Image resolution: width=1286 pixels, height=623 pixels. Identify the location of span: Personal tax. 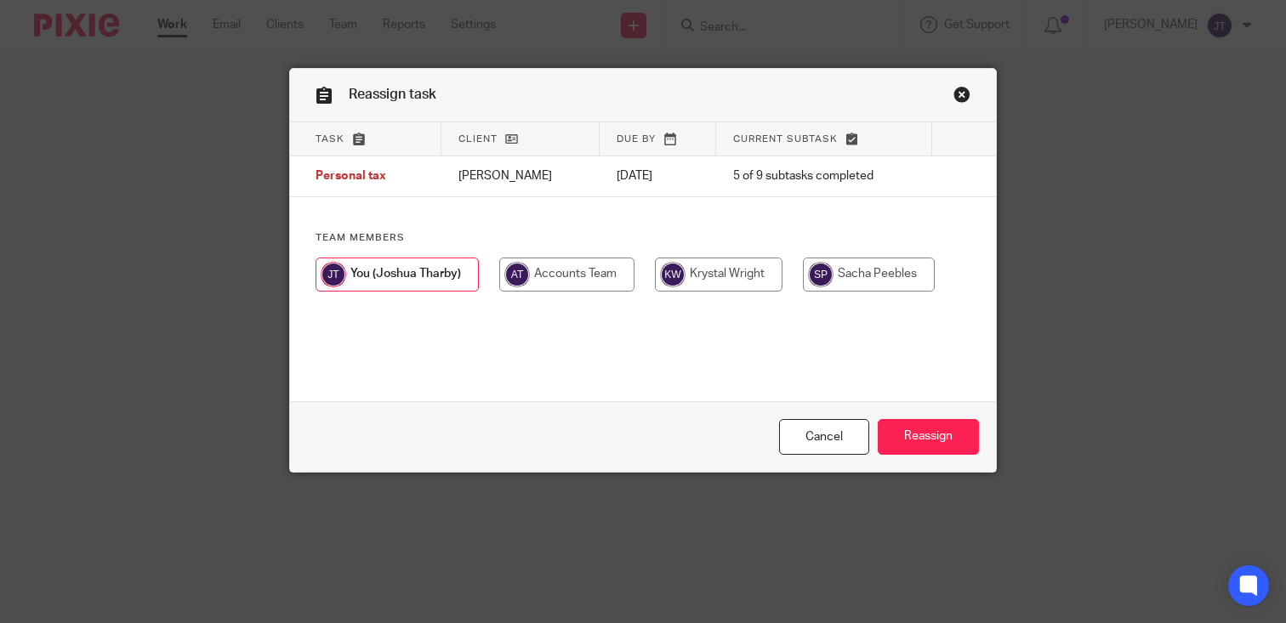
(350, 177).